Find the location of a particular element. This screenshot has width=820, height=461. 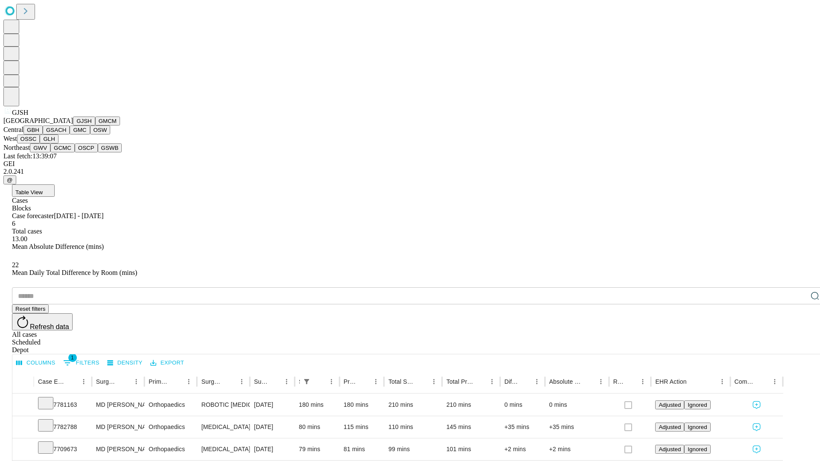

span: Table View is located at coordinates (29, 192).